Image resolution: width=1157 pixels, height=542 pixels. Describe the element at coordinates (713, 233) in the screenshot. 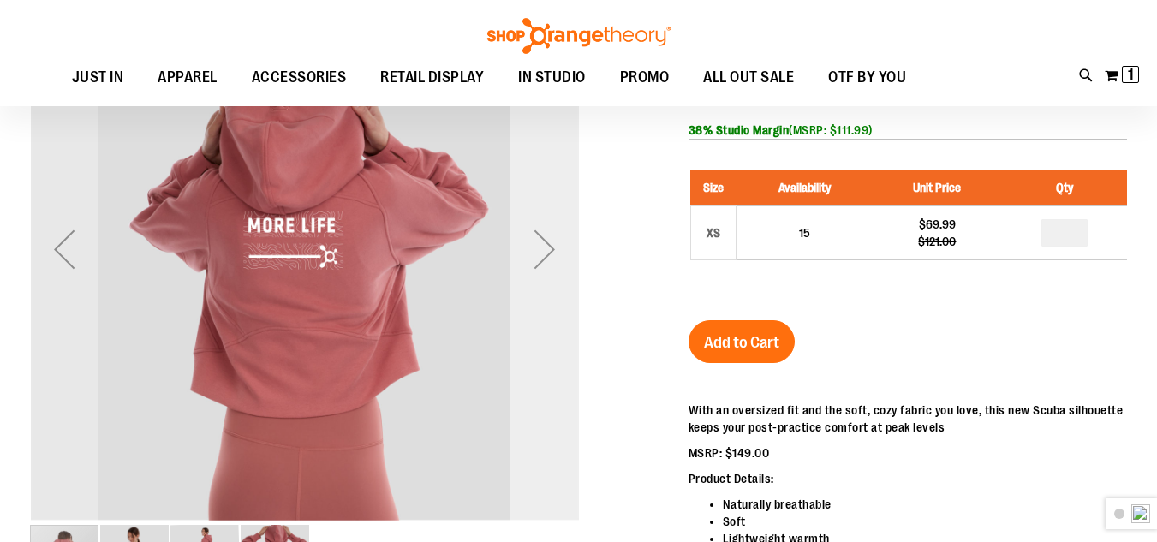

I see `div: XS` at that location.